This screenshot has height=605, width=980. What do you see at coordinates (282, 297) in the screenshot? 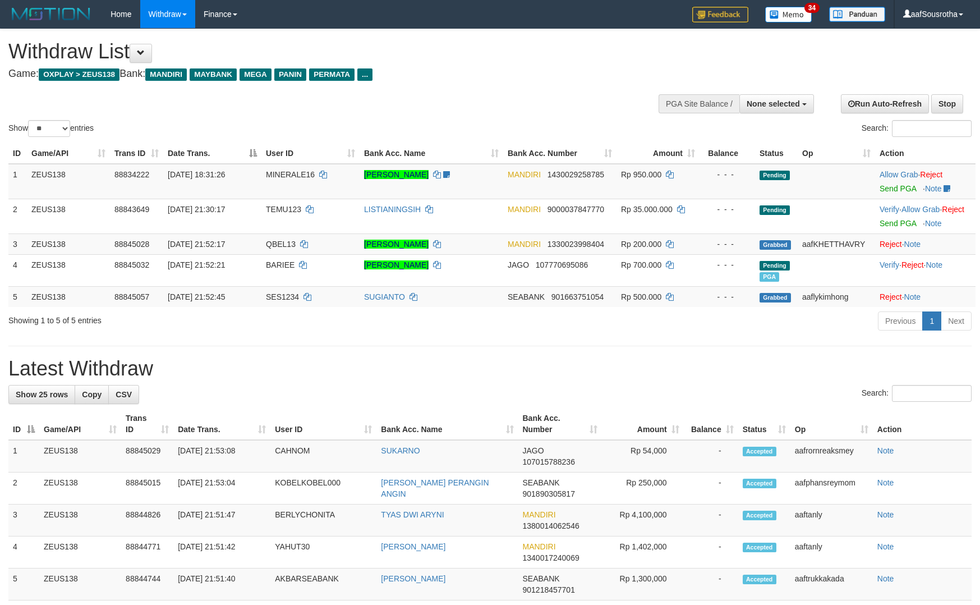
I see `span: SES1234` at bounding box center [282, 297].